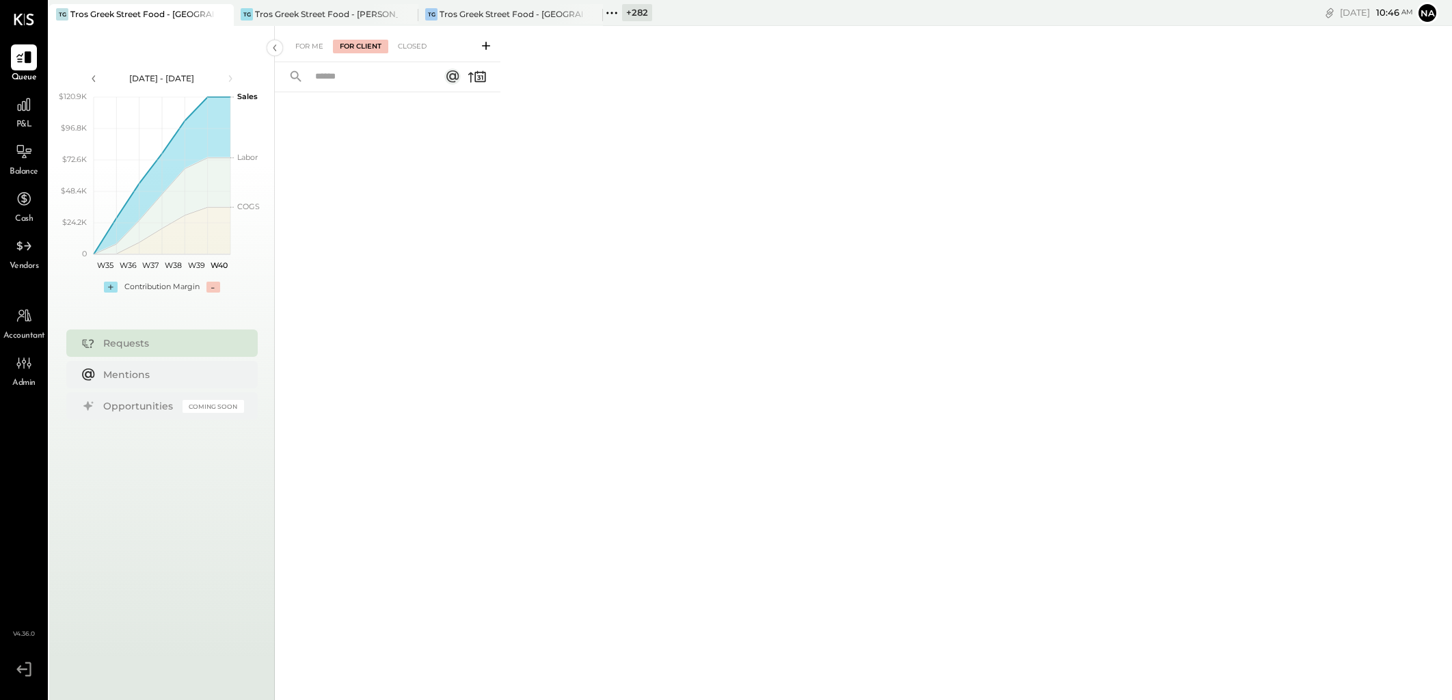  Describe the element at coordinates (75, 159) in the screenshot. I see `text: $72.6K` at that location.